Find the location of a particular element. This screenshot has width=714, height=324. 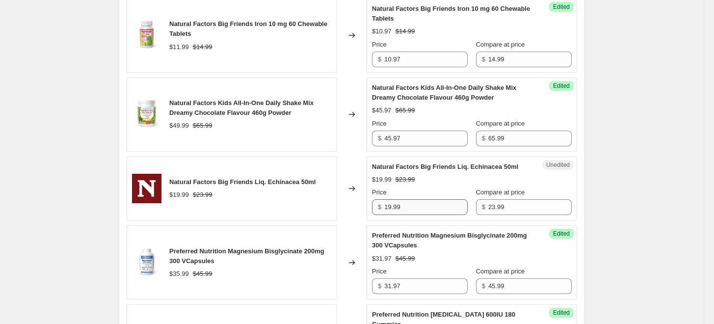

div: $35.99 is located at coordinates (179, 274).